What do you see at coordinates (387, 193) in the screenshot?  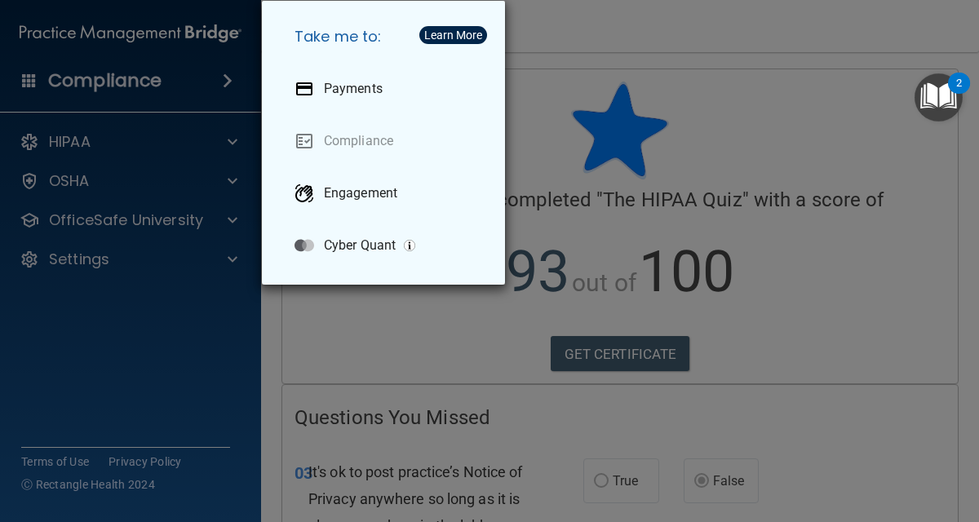 I see `a: Engagement` at bounding box center [387, 193].